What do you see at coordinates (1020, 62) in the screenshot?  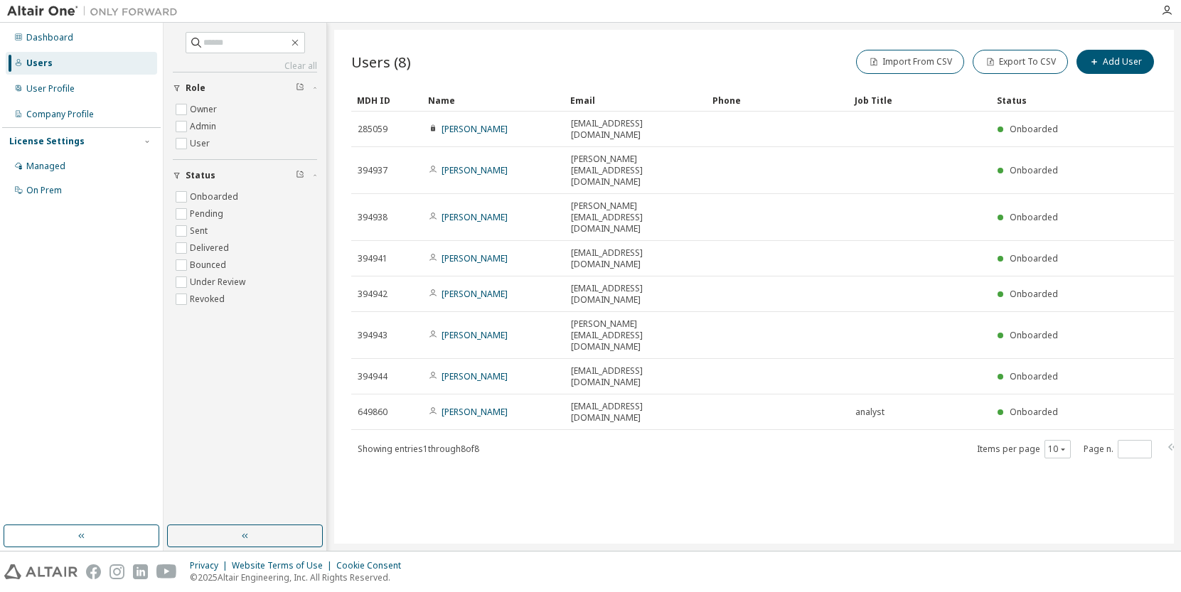 I see `button: Export To CSV` at bounding box center [1020, 62].